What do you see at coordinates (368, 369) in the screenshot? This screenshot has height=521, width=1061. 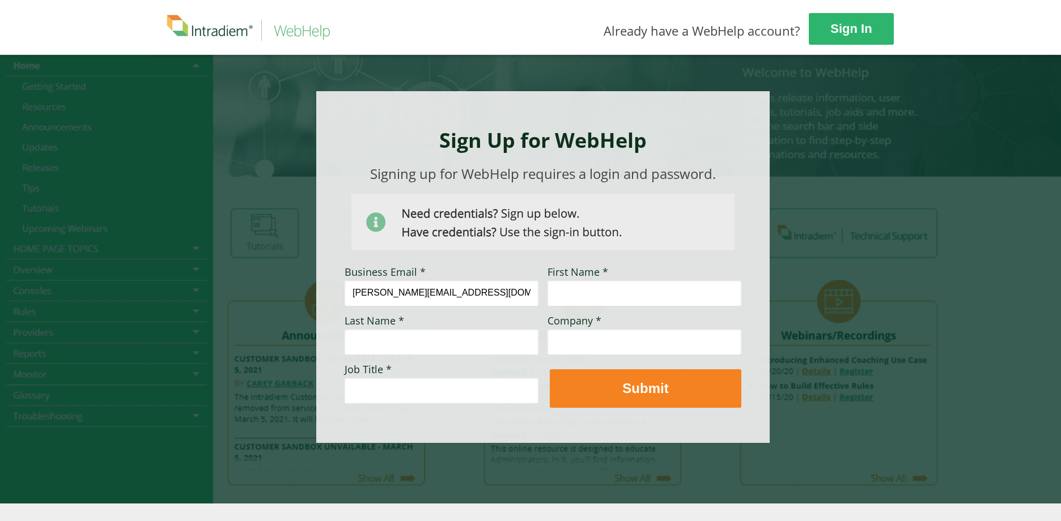 I see `span: Job Title *` at bounding box center [368, 369].